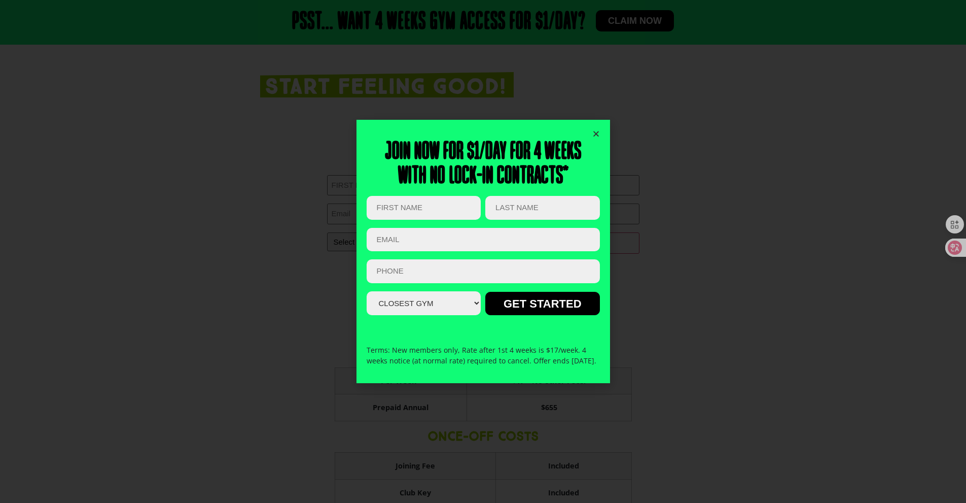 This screenshot has width=966, height=503. Describe the element at coordinates (542, 207) in the screenshot. I see `input: LAST NAME` at that location.